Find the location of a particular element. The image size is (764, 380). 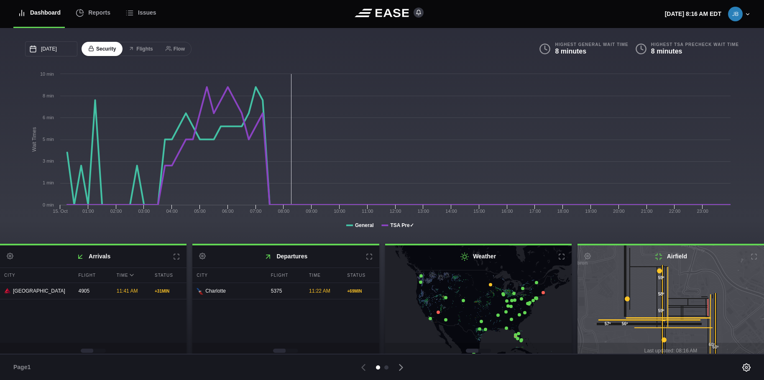

input: mm/dd/yyyy is located at coordinates (51, 49).